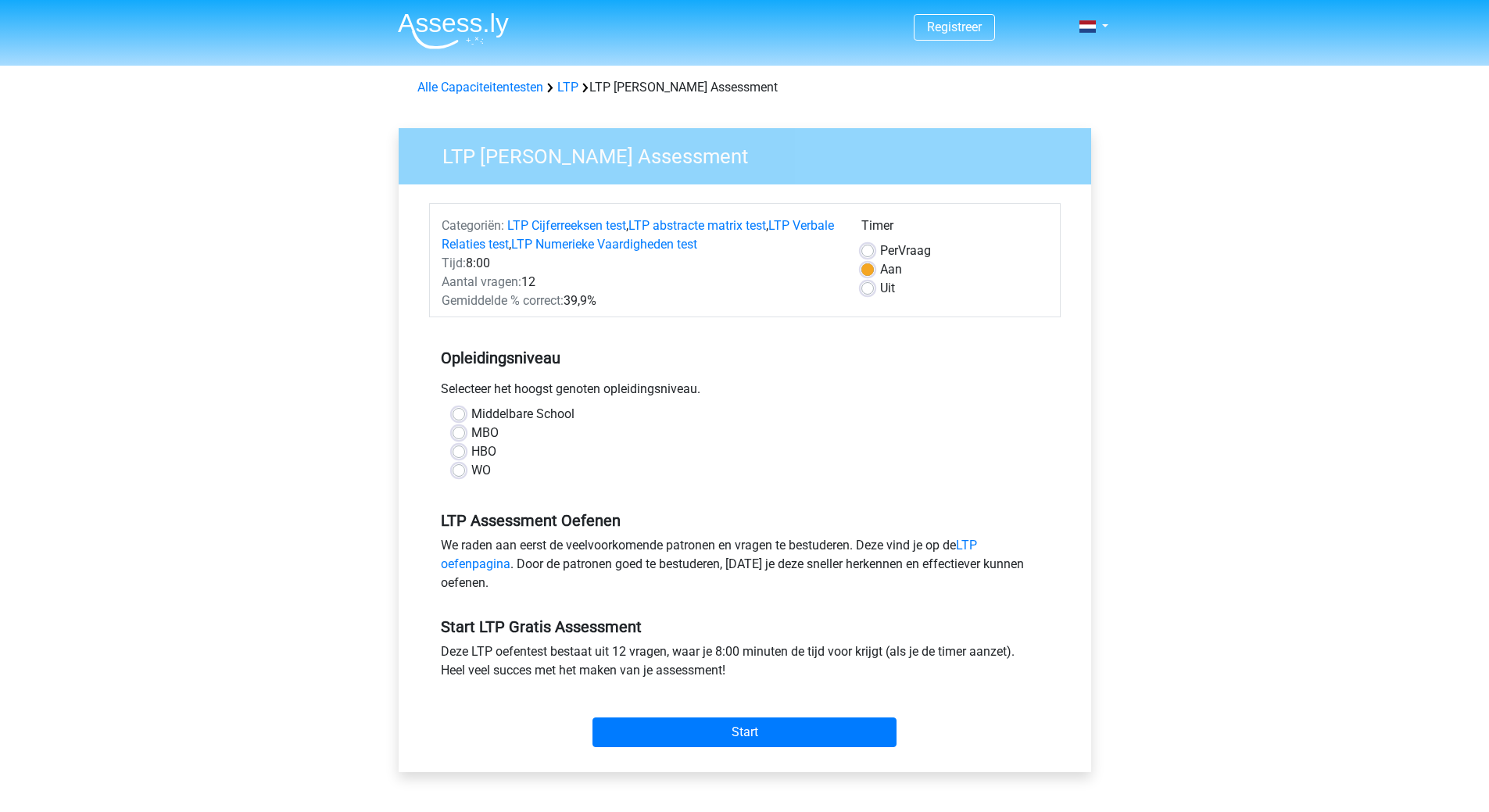  I want to click on div: 8:00, so click(639, 263).